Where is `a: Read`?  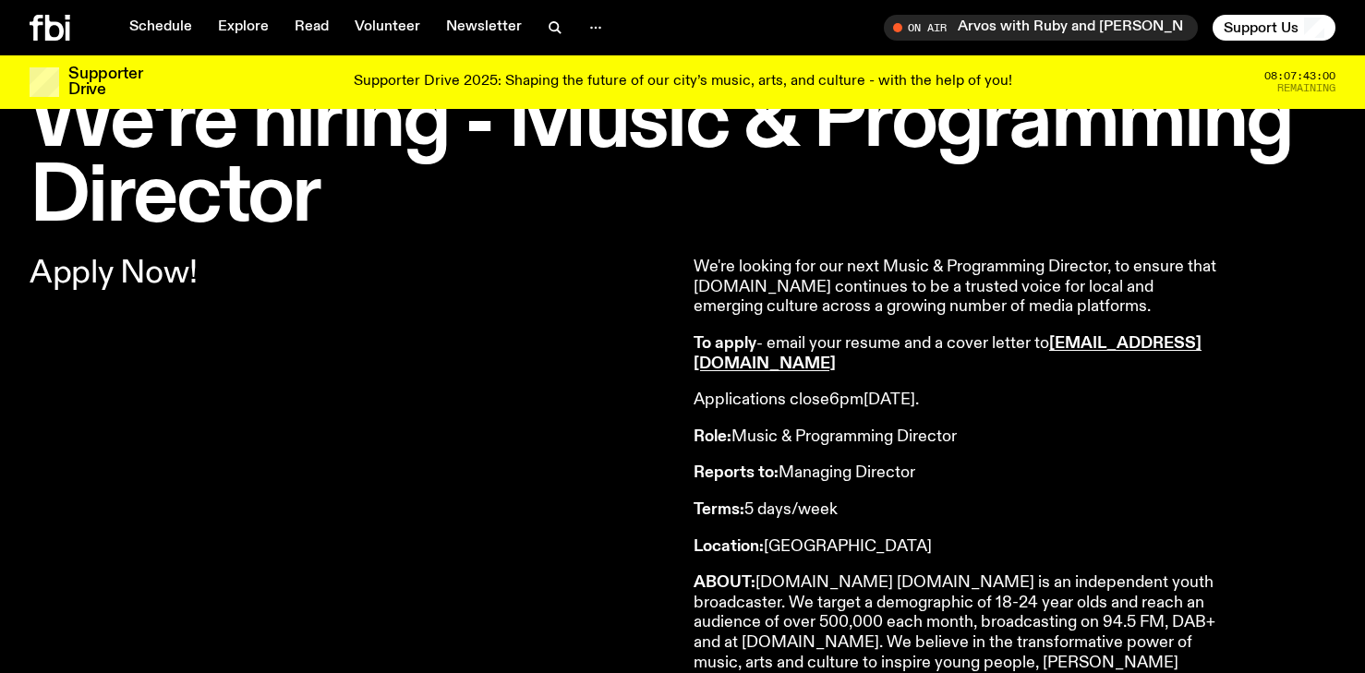 a: Read is located at coordinates (311, 28).